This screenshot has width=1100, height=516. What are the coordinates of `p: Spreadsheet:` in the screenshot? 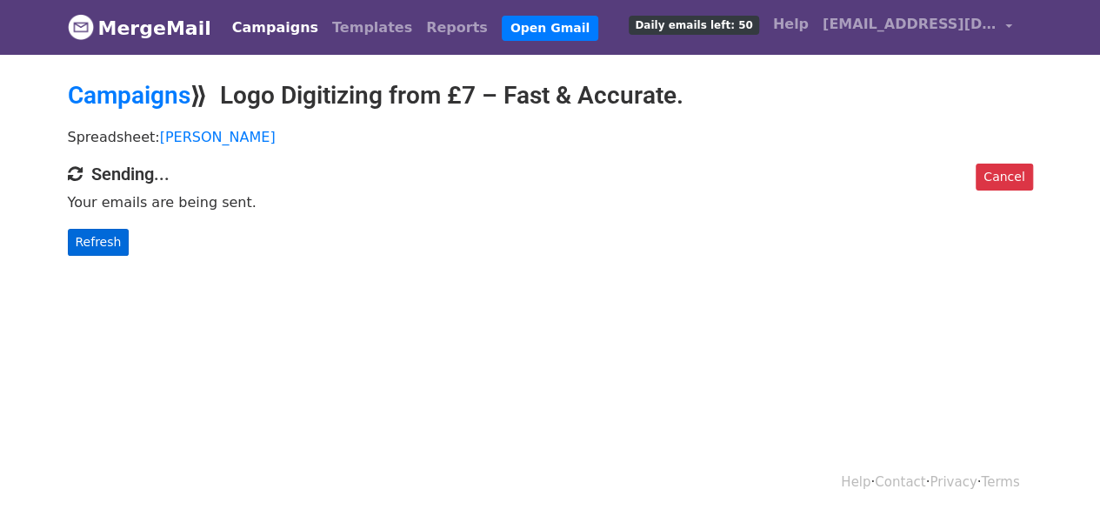 It's located at (551, 137).